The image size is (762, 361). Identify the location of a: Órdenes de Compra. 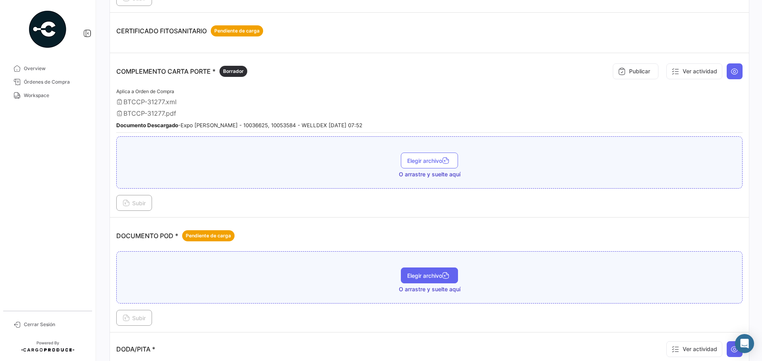
(48, 82).